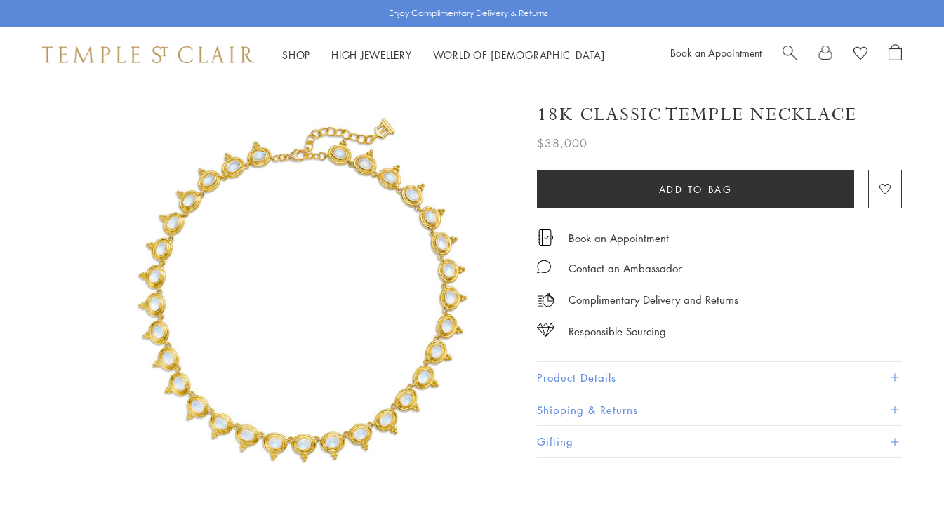 The image size is (944, 522). What do you see at coordinates (719, 377) in the screenshot?
I see `button: Product Details` at bounding box center [719, 377].